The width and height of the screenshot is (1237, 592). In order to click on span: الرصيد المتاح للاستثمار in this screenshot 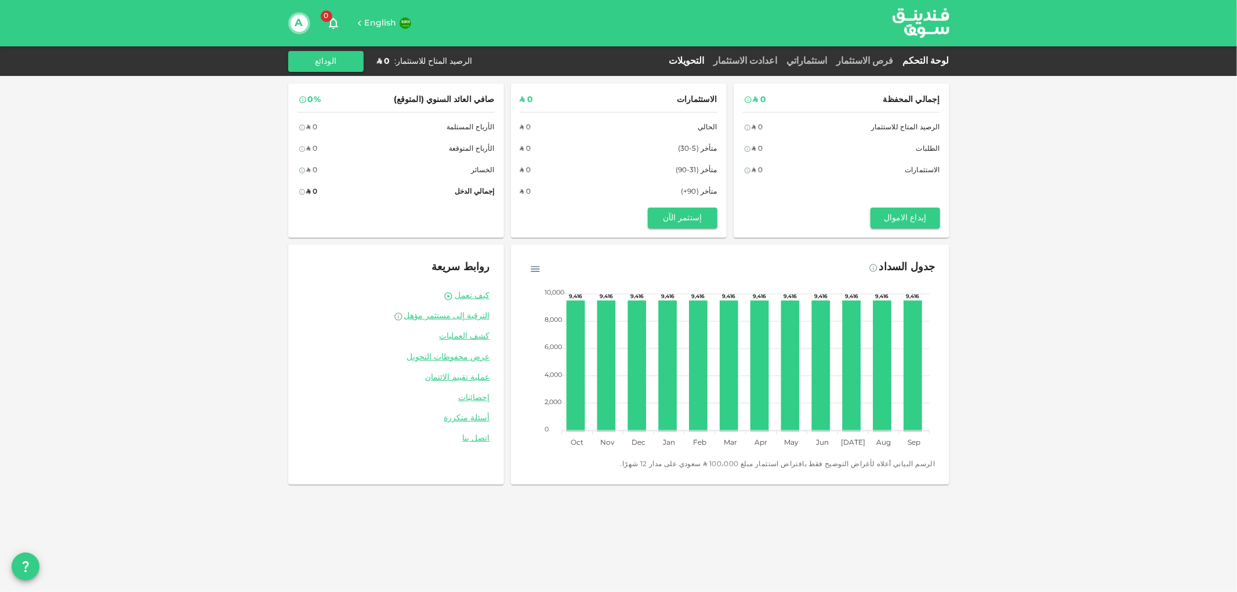, I will do `click(905, 128)`.